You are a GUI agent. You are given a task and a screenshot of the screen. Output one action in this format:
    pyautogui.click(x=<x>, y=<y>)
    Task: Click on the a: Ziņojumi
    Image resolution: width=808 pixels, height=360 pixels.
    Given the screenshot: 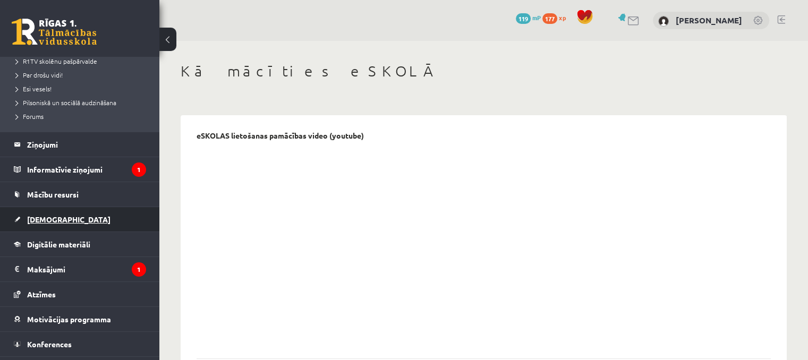 What is the action you would take?
    pyautogui.click(x=80, y=145)
    